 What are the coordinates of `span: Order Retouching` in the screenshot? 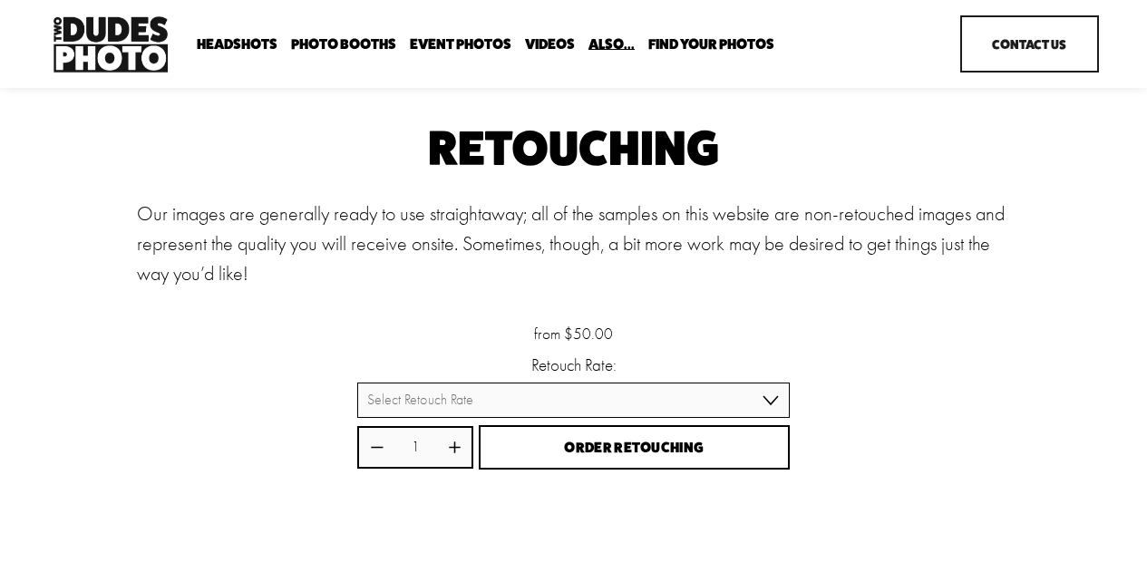 It's located at (634, 447).